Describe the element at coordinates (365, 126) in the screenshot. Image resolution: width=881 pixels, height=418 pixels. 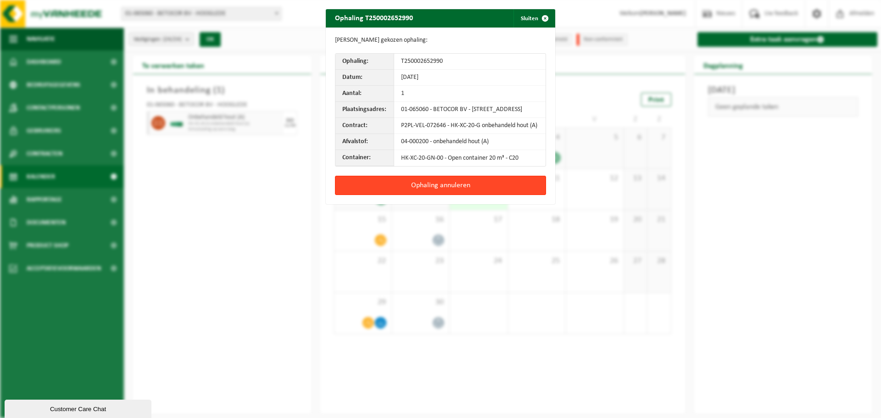
I see `th: Contract:` at that location.